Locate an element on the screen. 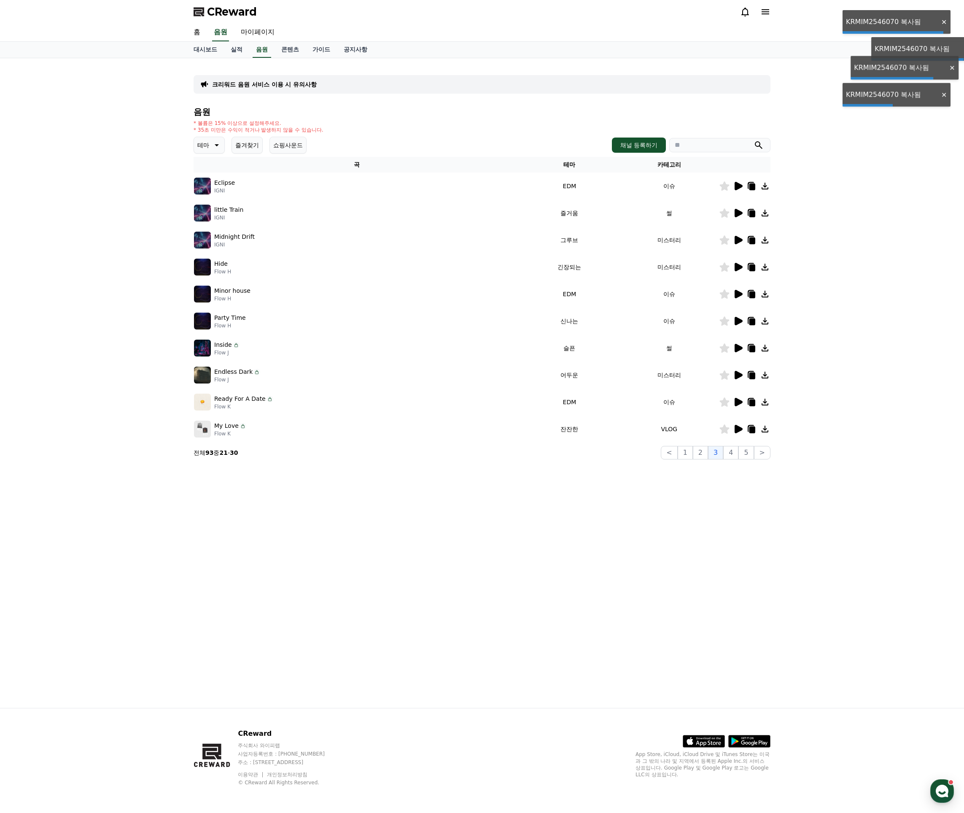  p: Ready For A Date is located at coordinates (240, 399).